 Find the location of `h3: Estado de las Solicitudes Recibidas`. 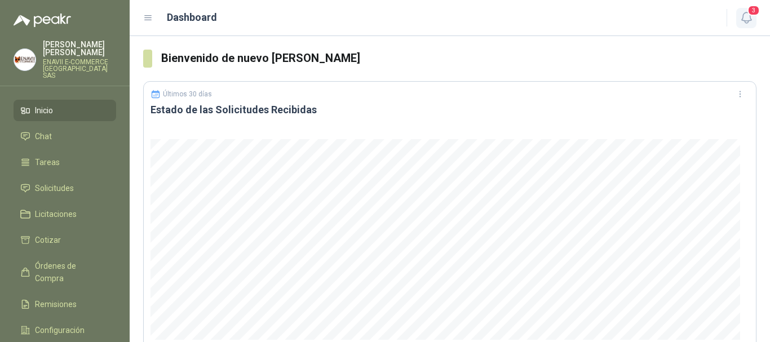

h3: Estado de las Solicitudes Recibidas is located at coordinates (450, 110).